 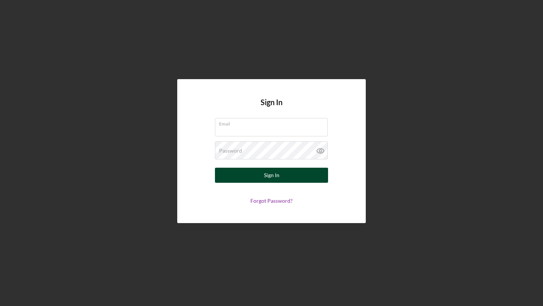 I want to click on button: Sign In, so click(x=272, y=175).